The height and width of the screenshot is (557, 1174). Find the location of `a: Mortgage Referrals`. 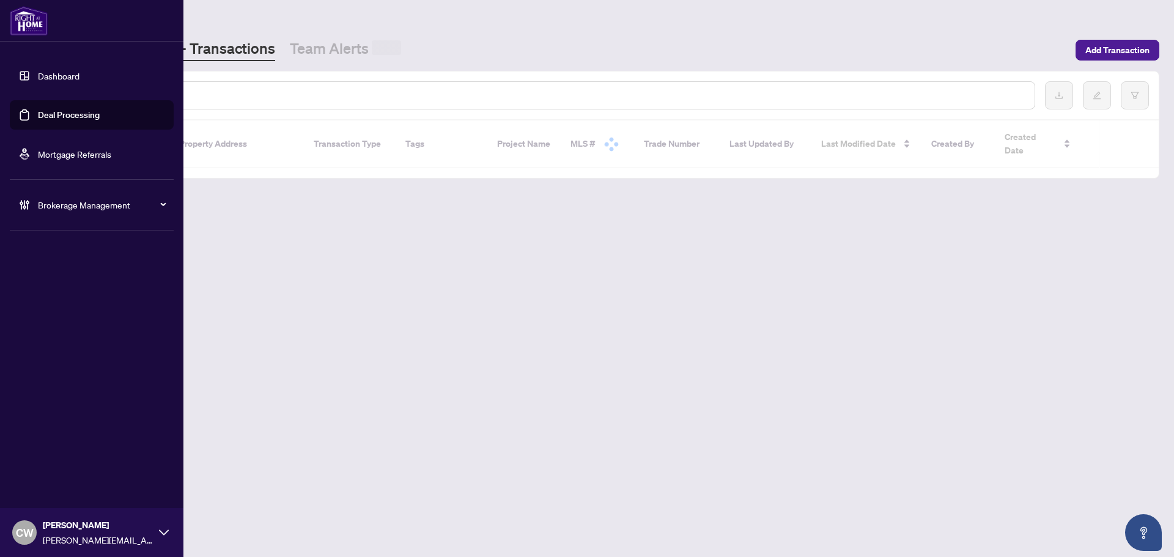

a: Mortgage Referrals is located at coordinates (75, 154).